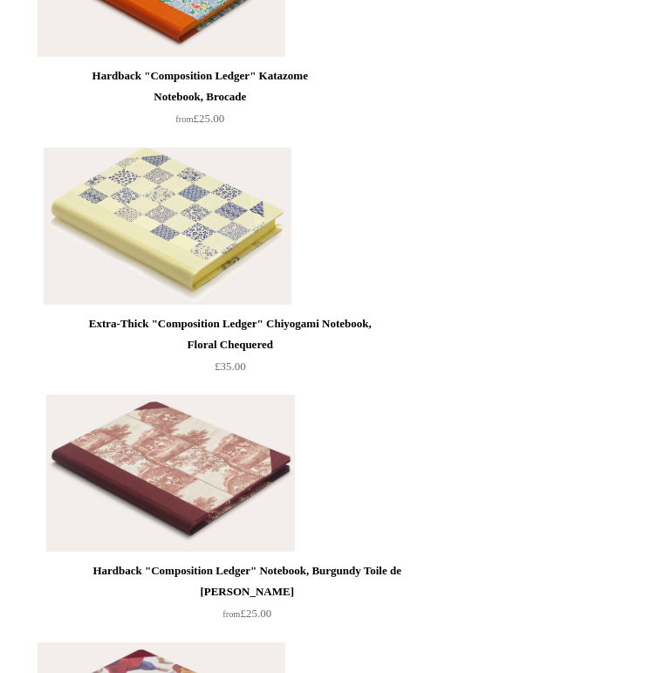  I want to click on a: Extra-Thick "Composition Ledger" Chiyogami Notebook, Floral Chequered Extra-Thick "Composition Le..., so click(202, 226).